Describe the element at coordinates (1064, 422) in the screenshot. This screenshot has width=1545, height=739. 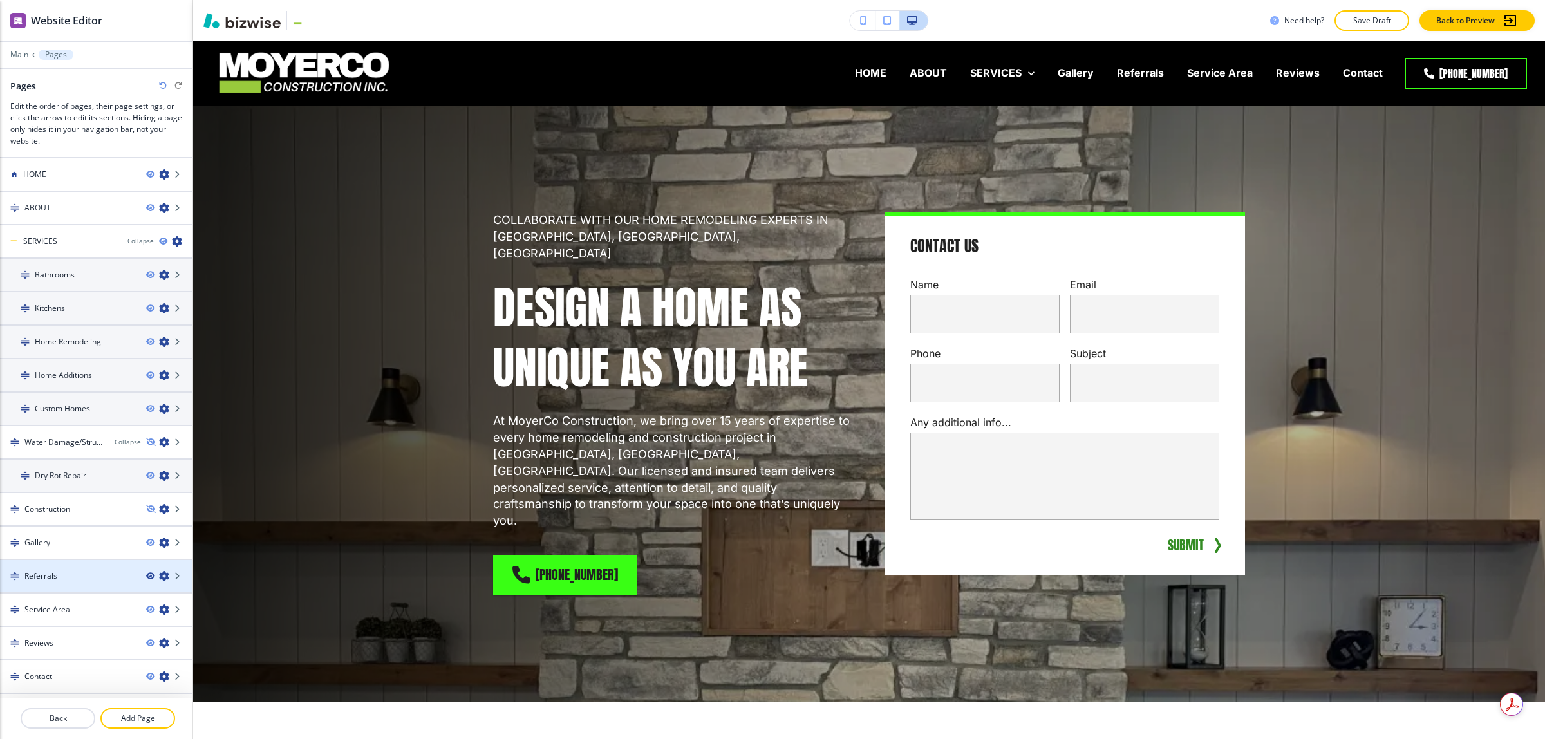
I see `p: Any additional info...` at that location.